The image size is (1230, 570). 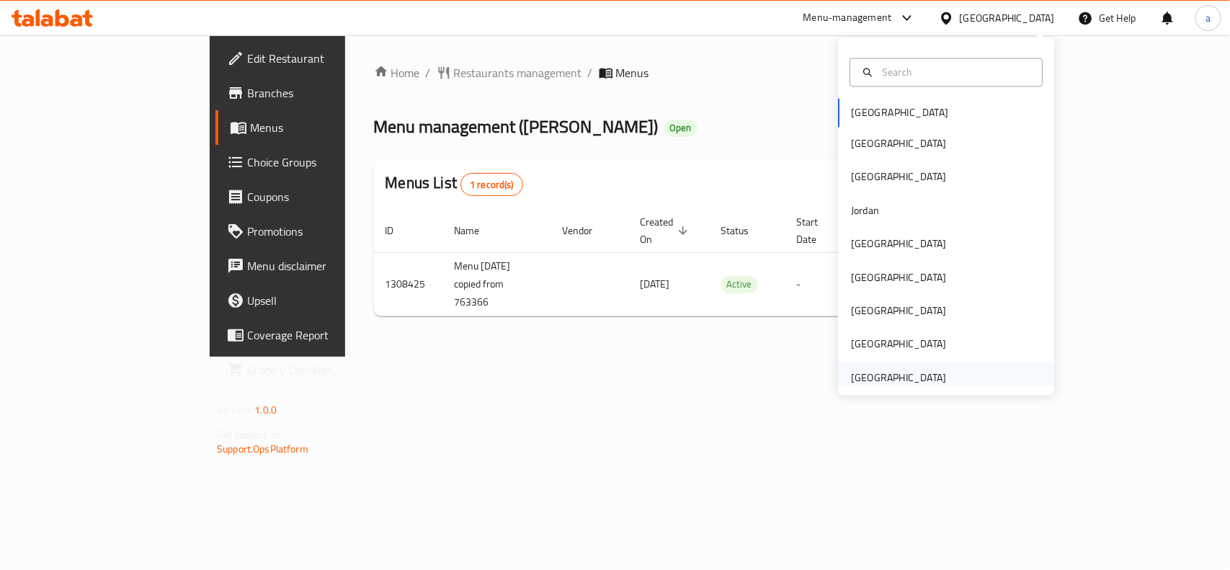 I want to click on span: Get support on:, so click(x=250, y=435).